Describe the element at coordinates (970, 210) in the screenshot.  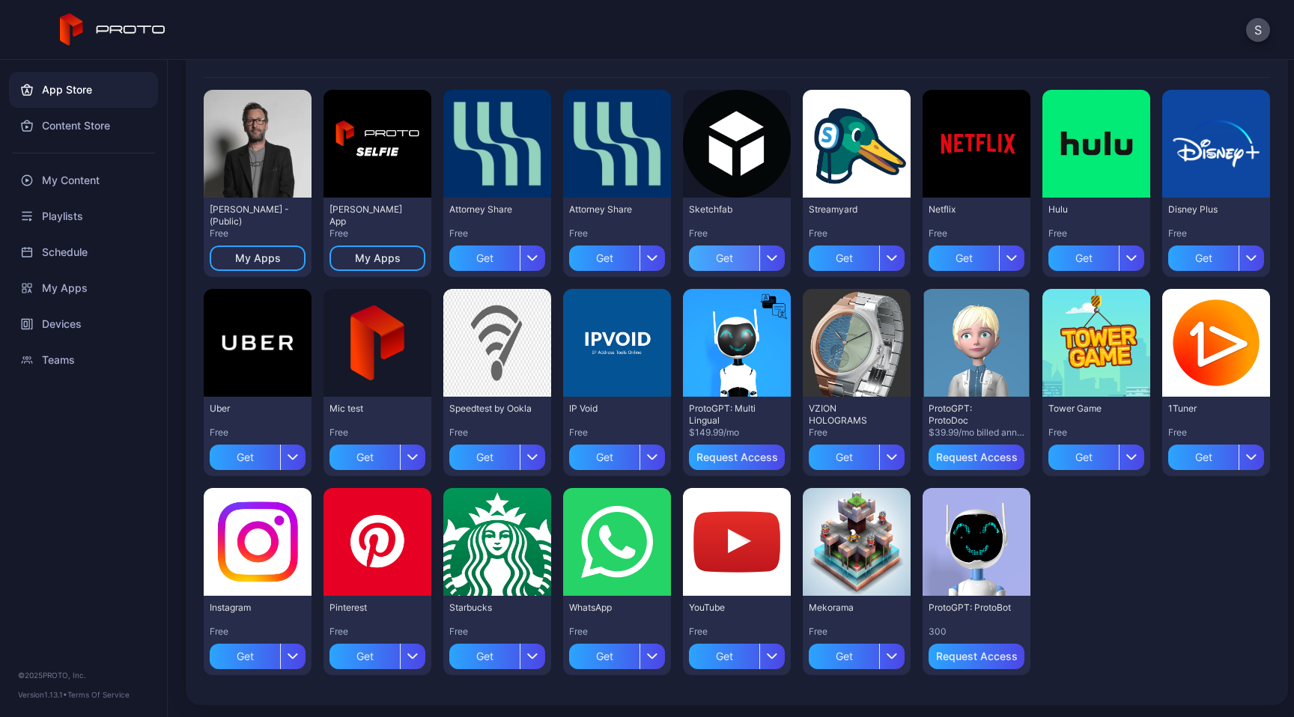
I see `div: Netflix` at that location.